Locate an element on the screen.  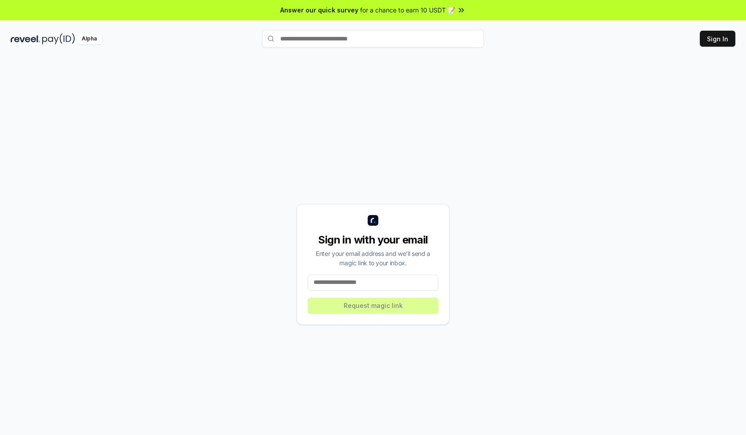
div: Enter your email address and we’ll send a magic link to your inbox. is located at coordinates (373, 258).